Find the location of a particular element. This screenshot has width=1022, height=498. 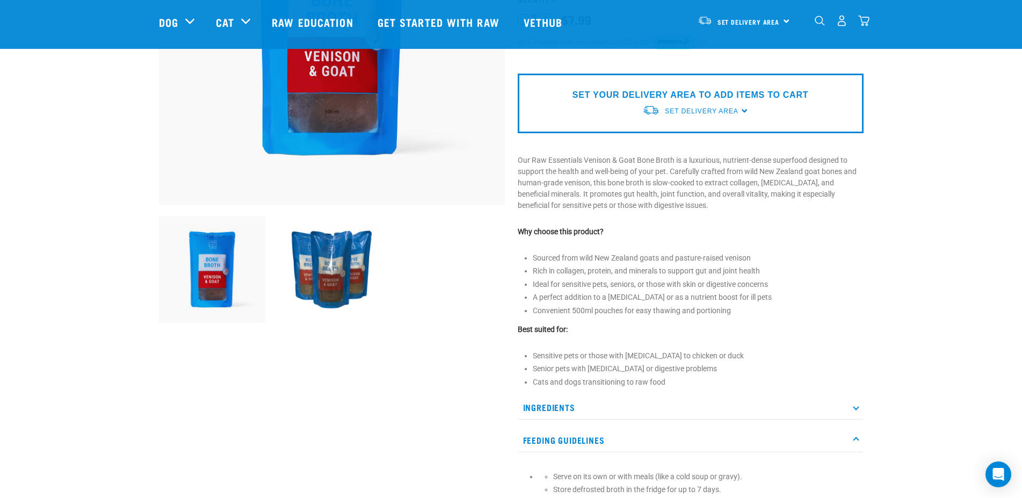

p: Our Raw Essentials Venison & Goat Bone Broth is a luxurious, nutrient-dense superfood designed to... is located at coordinates (691, 183).